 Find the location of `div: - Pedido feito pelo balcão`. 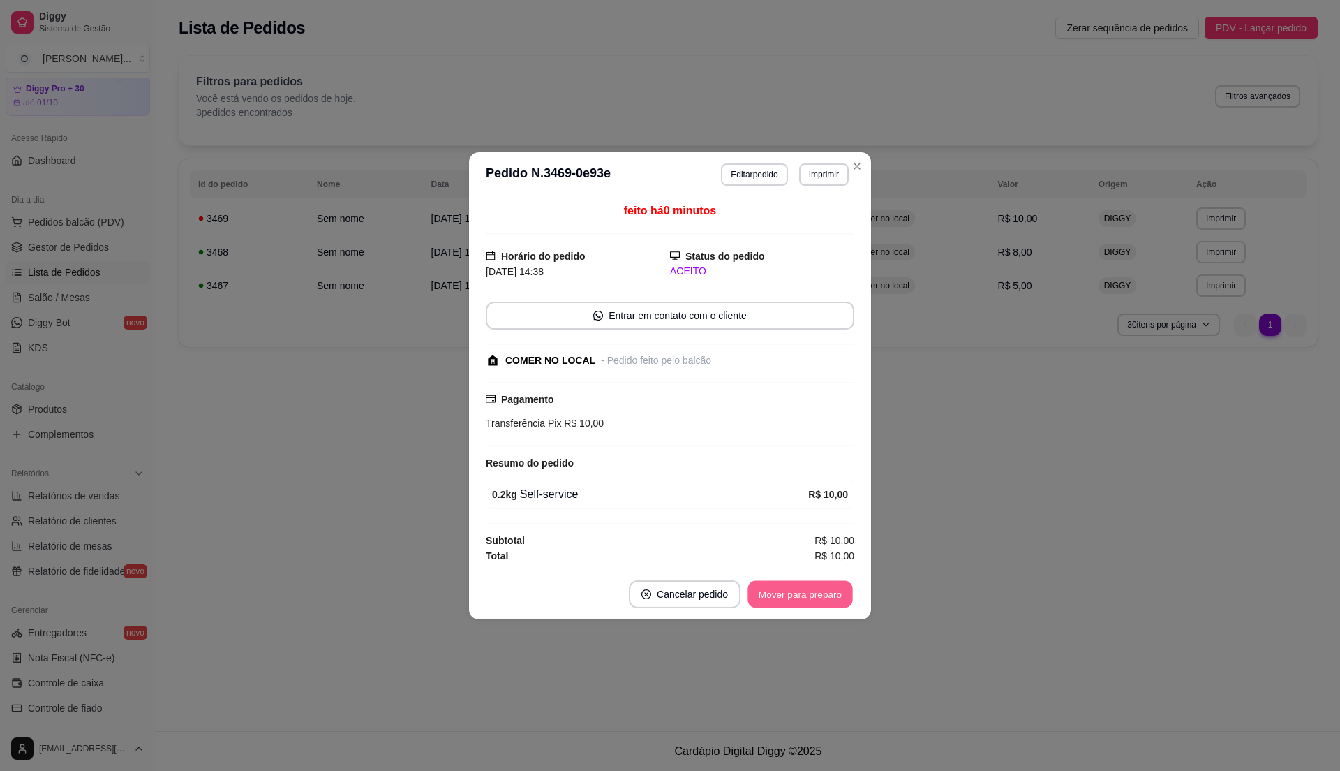

div: - Pedido feito pelo balcão is located at coordinates (656, 360).